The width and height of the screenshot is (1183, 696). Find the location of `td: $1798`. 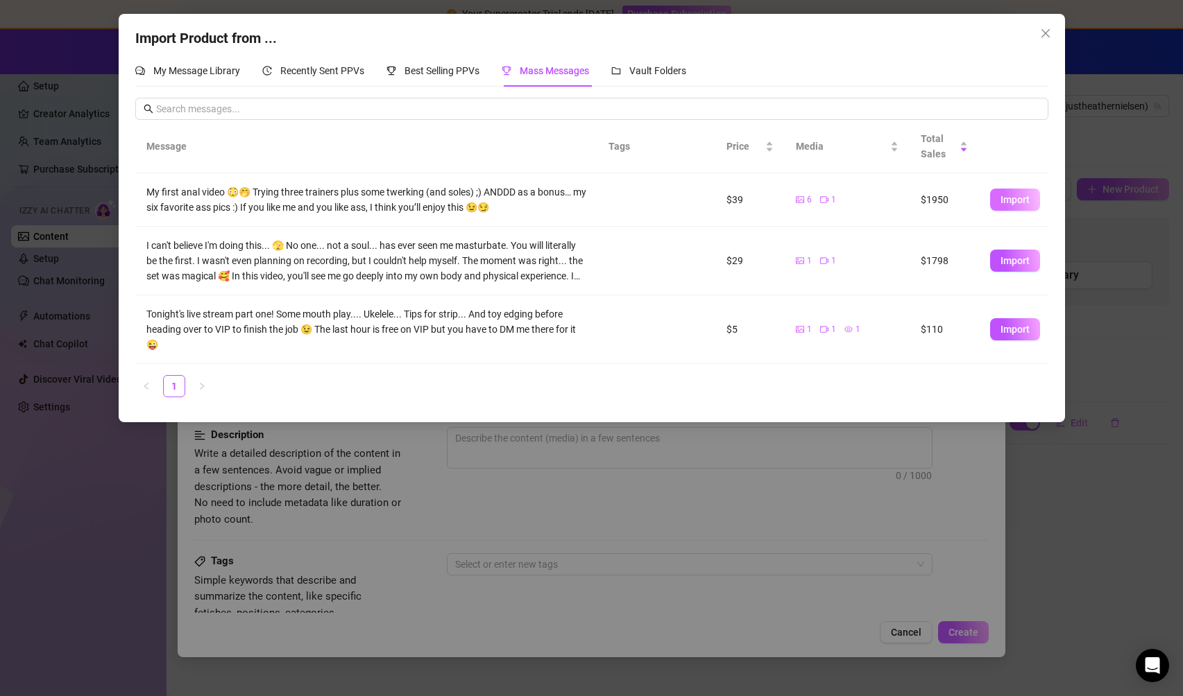

td: $1798 is located at coordinates (944, 261).